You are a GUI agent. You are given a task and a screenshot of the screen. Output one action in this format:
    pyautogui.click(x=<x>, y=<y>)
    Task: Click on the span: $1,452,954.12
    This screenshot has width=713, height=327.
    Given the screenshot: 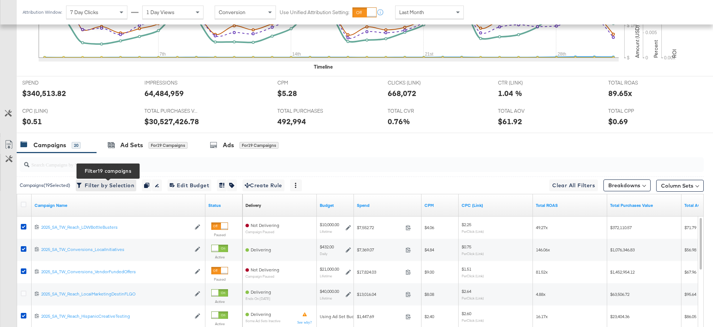 What is the action you would take?
    pyautogui.click(x=622, y=272)
    